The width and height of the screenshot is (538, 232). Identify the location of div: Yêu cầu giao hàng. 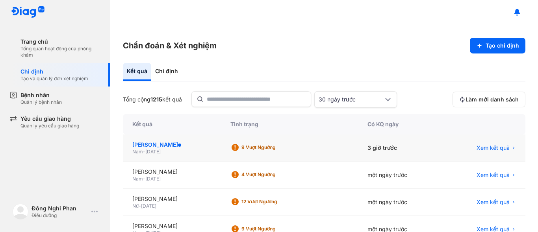
(50, 119).